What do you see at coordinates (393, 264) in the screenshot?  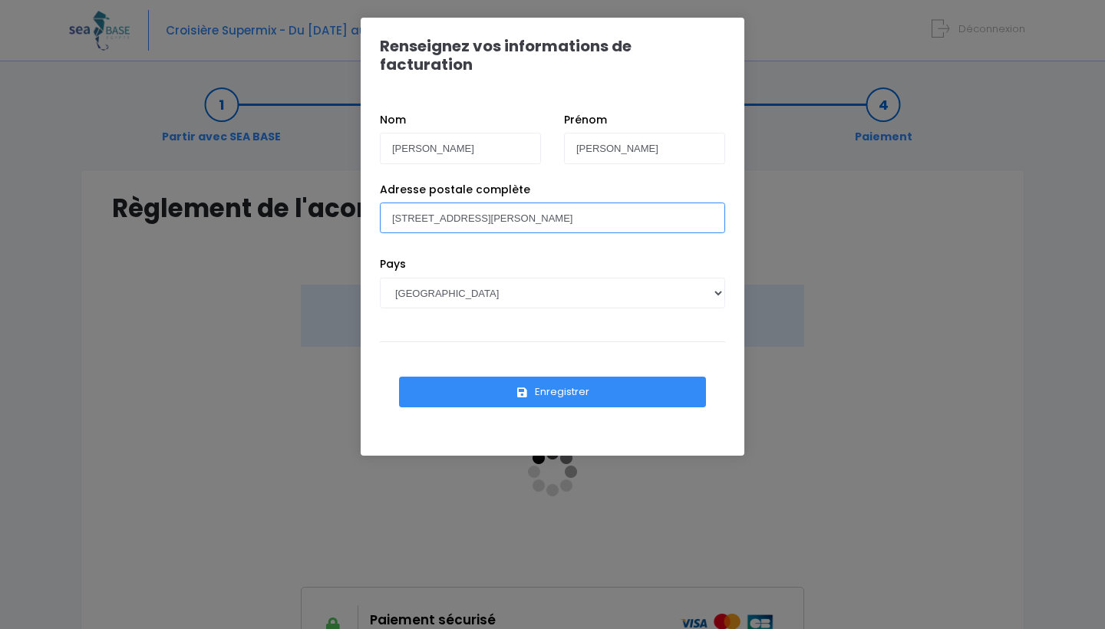 I see `label: Pays` at bounding box center [393, 264].